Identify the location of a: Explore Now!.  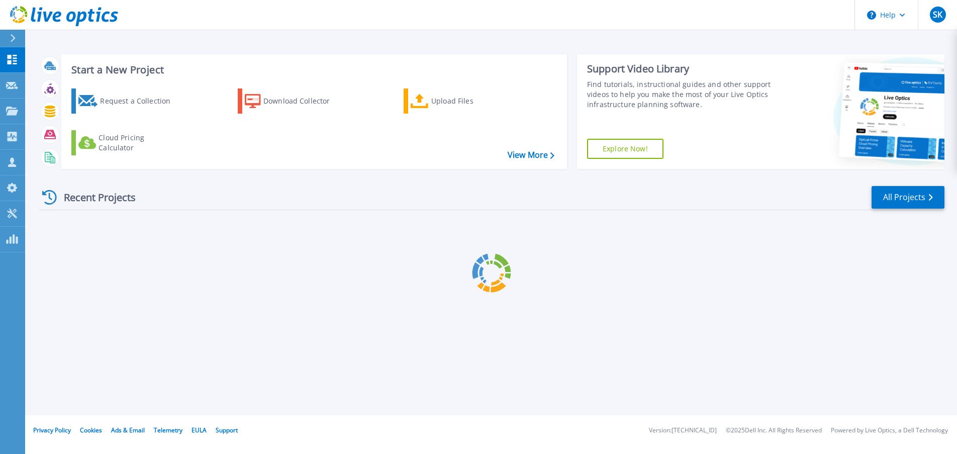
(625, 149).